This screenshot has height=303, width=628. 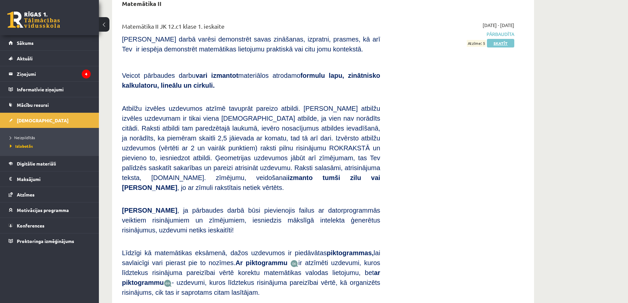 What do you see at coordinates (45, 241) in the screenshot?
I see `span: Proktoringa izmēģinājums` at bounding box center [45, 241].